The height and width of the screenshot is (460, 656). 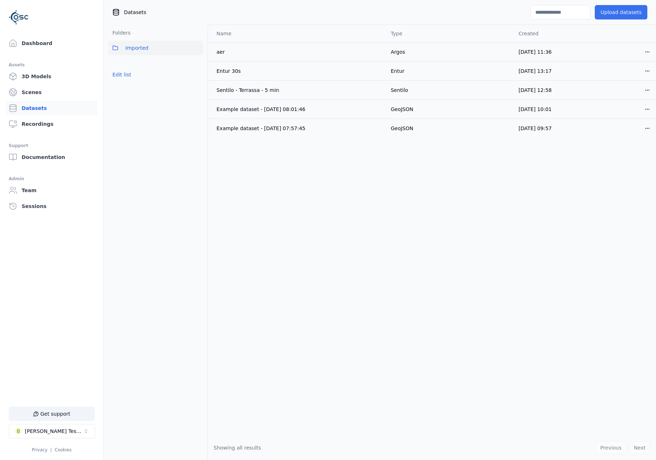 What do you see at coordinates (576, 33) in the screenshot?
I see `th: Created` at bounding box center [576, 33].